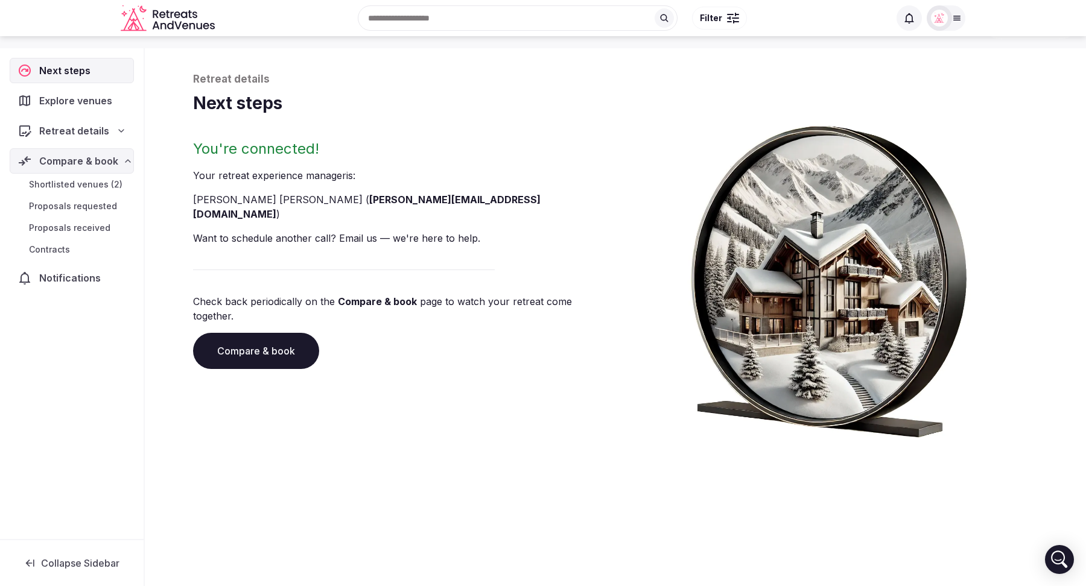 The image size is (1086, 586). What do you see at coordinates (74, 131) in the screenshot?
I see `span: Retreat details` at bounding box center [74, 131].